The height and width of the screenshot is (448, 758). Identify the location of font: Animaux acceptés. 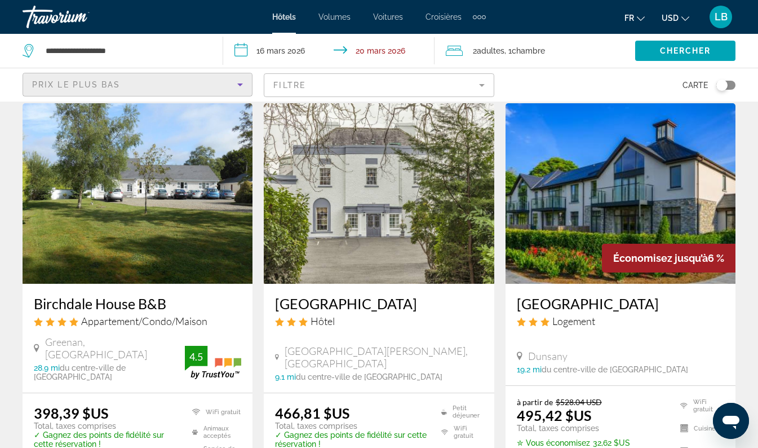
(222, 432).